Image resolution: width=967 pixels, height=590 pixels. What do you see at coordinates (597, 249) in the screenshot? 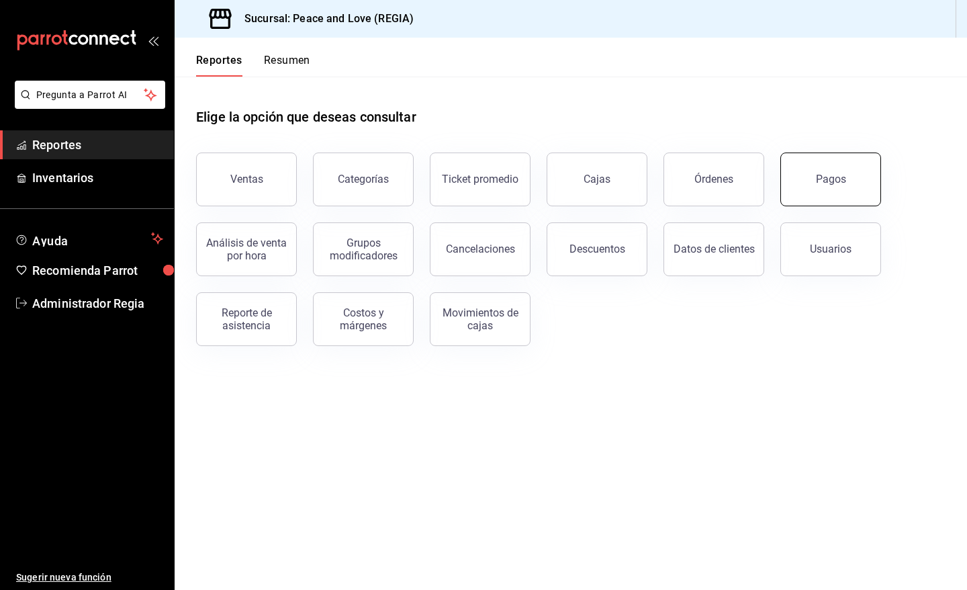
I see `button: Descuentos` at bounding box center [597, 249].